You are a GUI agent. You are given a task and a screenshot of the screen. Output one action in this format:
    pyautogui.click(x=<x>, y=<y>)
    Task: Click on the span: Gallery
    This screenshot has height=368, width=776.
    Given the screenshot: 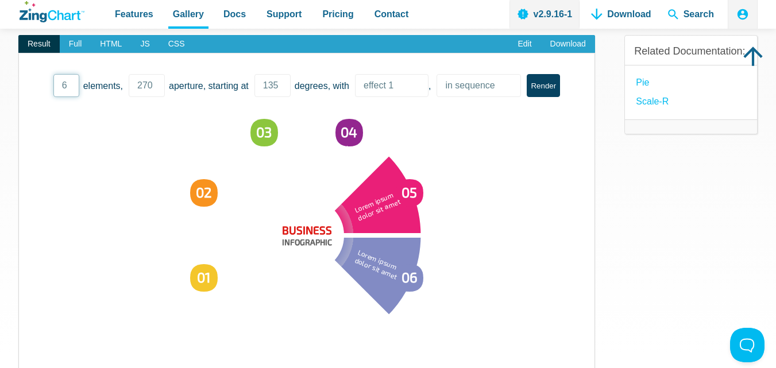 What is the action you would take?
    pyautogui.click(x=188, y=14)
    